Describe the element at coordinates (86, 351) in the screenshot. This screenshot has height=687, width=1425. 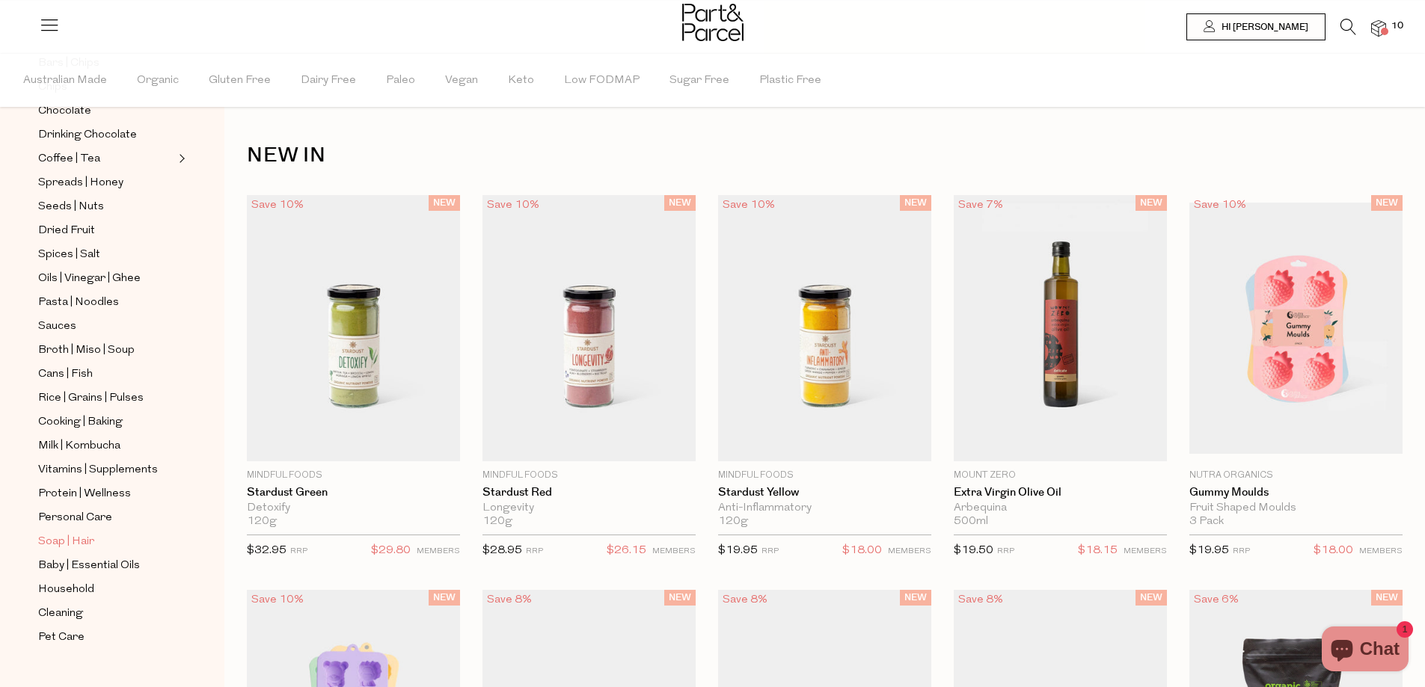
I see `span: Broth | Miso | Soup` at that location.